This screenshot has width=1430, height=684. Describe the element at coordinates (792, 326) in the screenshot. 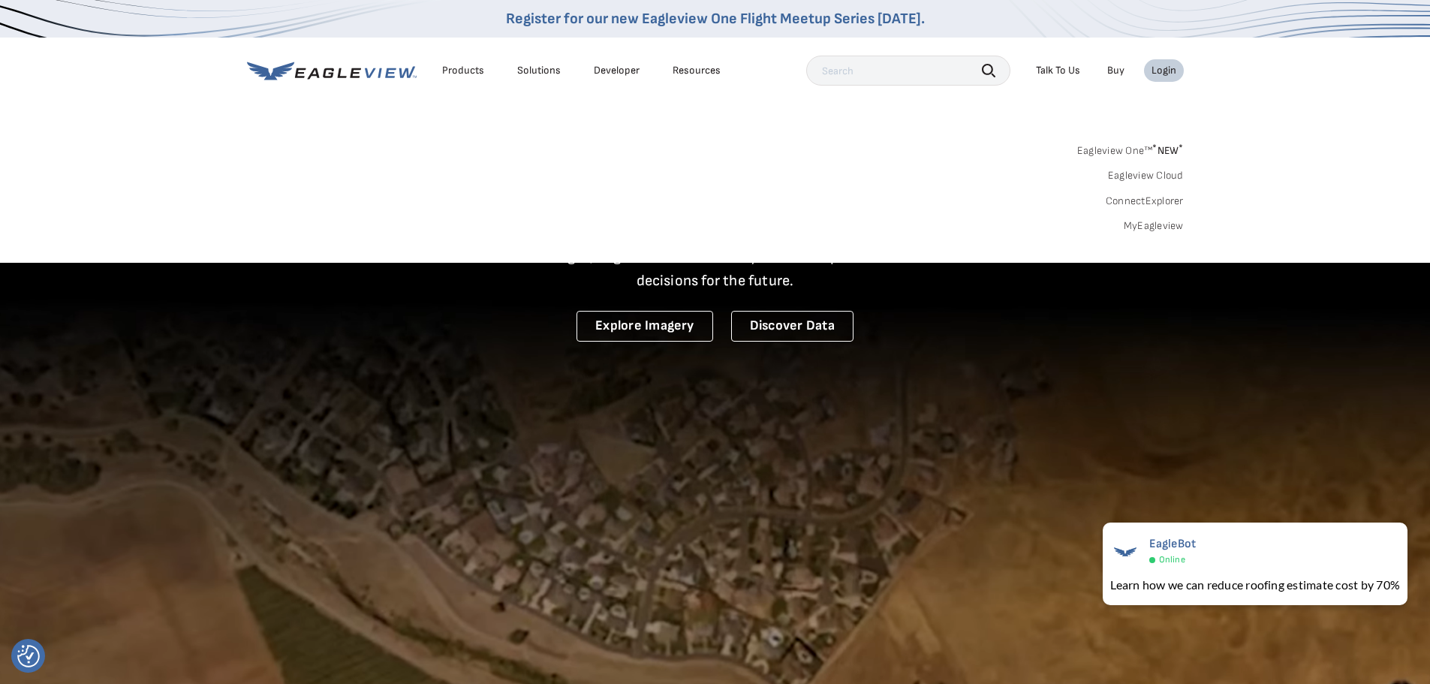

I see `a: Discover Data` at that location.